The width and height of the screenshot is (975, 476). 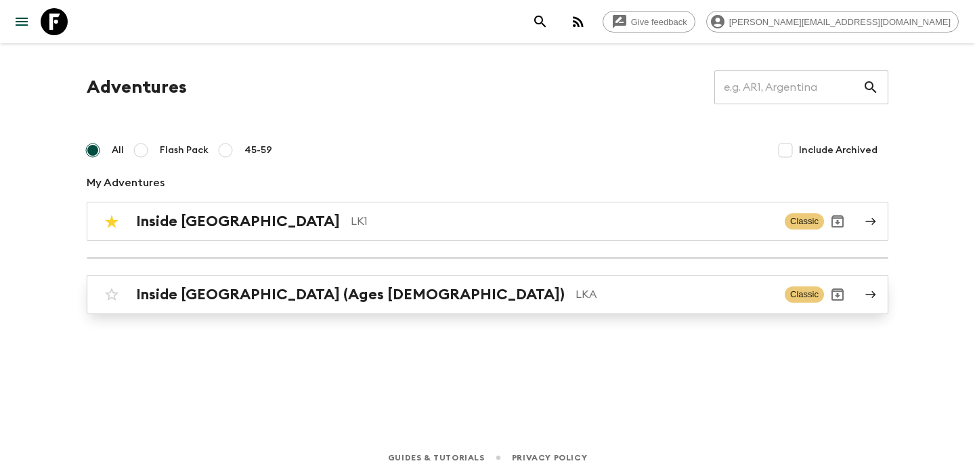 I want to click on p: LKA, so click(x=674, y=294).